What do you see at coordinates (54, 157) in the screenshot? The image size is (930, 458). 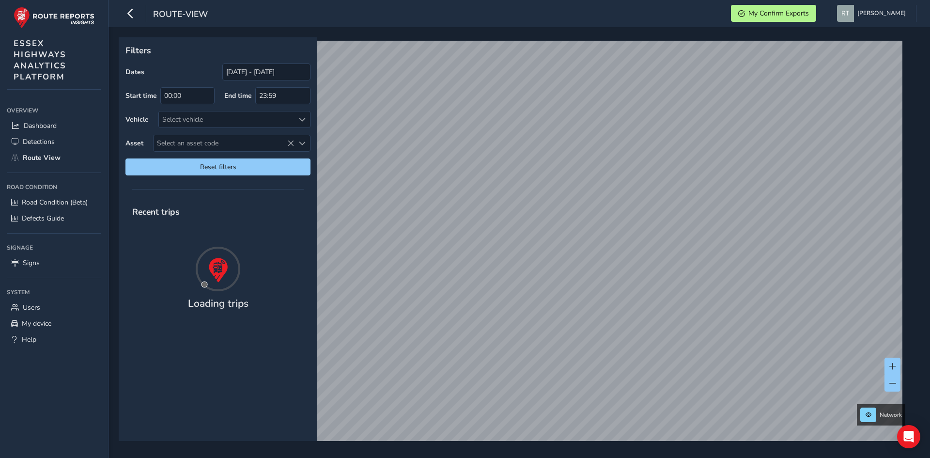 I see `a: Route View` at bounding box center [54, 157].